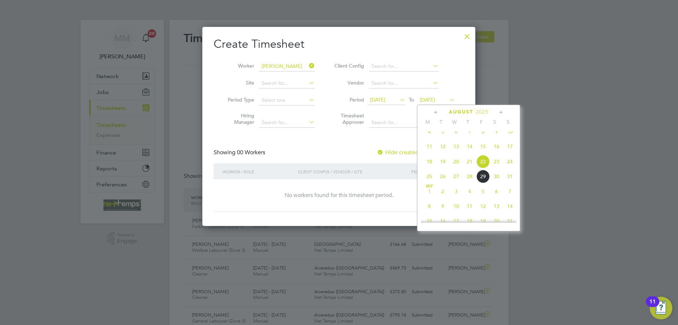 This screenshot has height=325, width=678. Describe the element at coordinates (429, 176) in the screenshot. I see `span: 25` at that location.